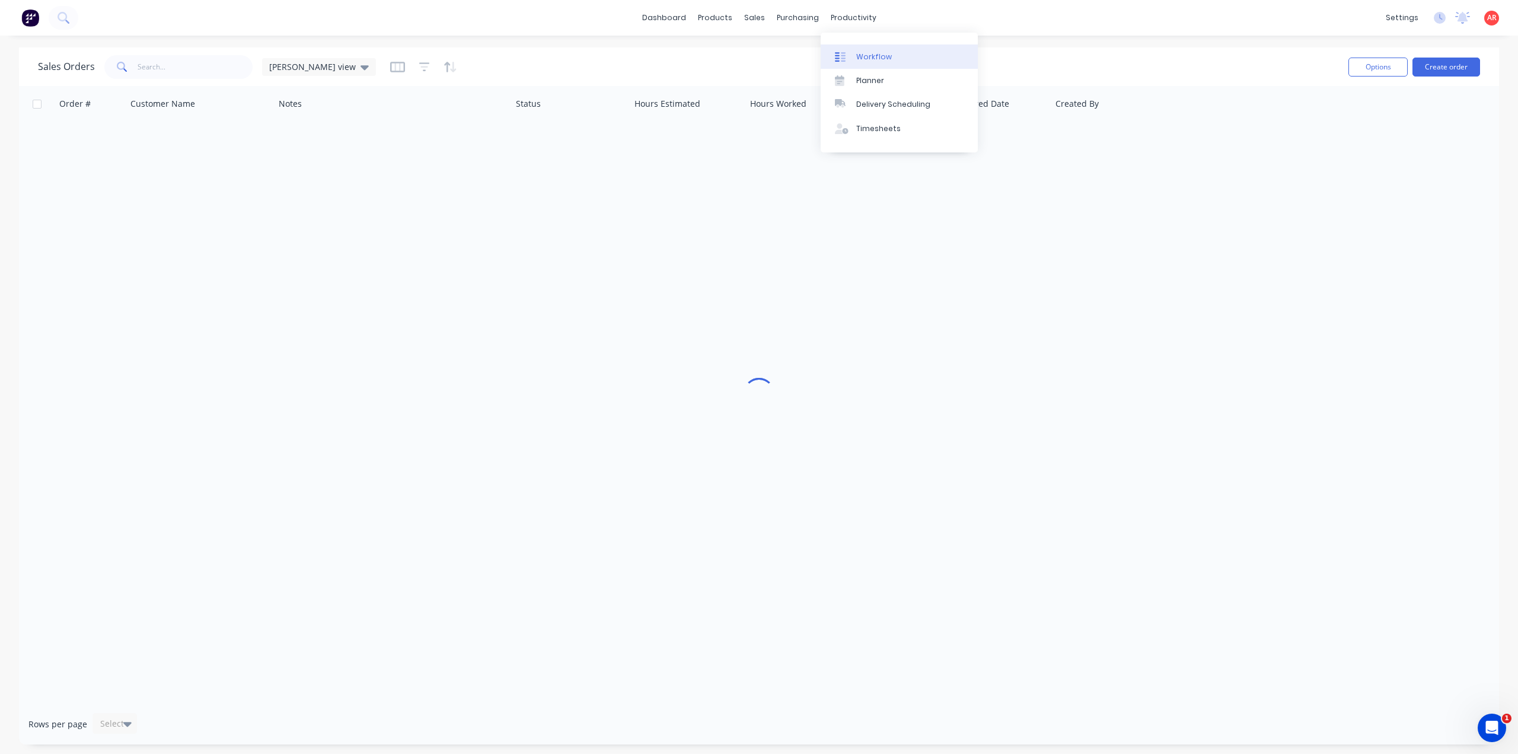  Describe the element at coordinates (899, 81) in the screenshot. I see `a: Planner` at that location.